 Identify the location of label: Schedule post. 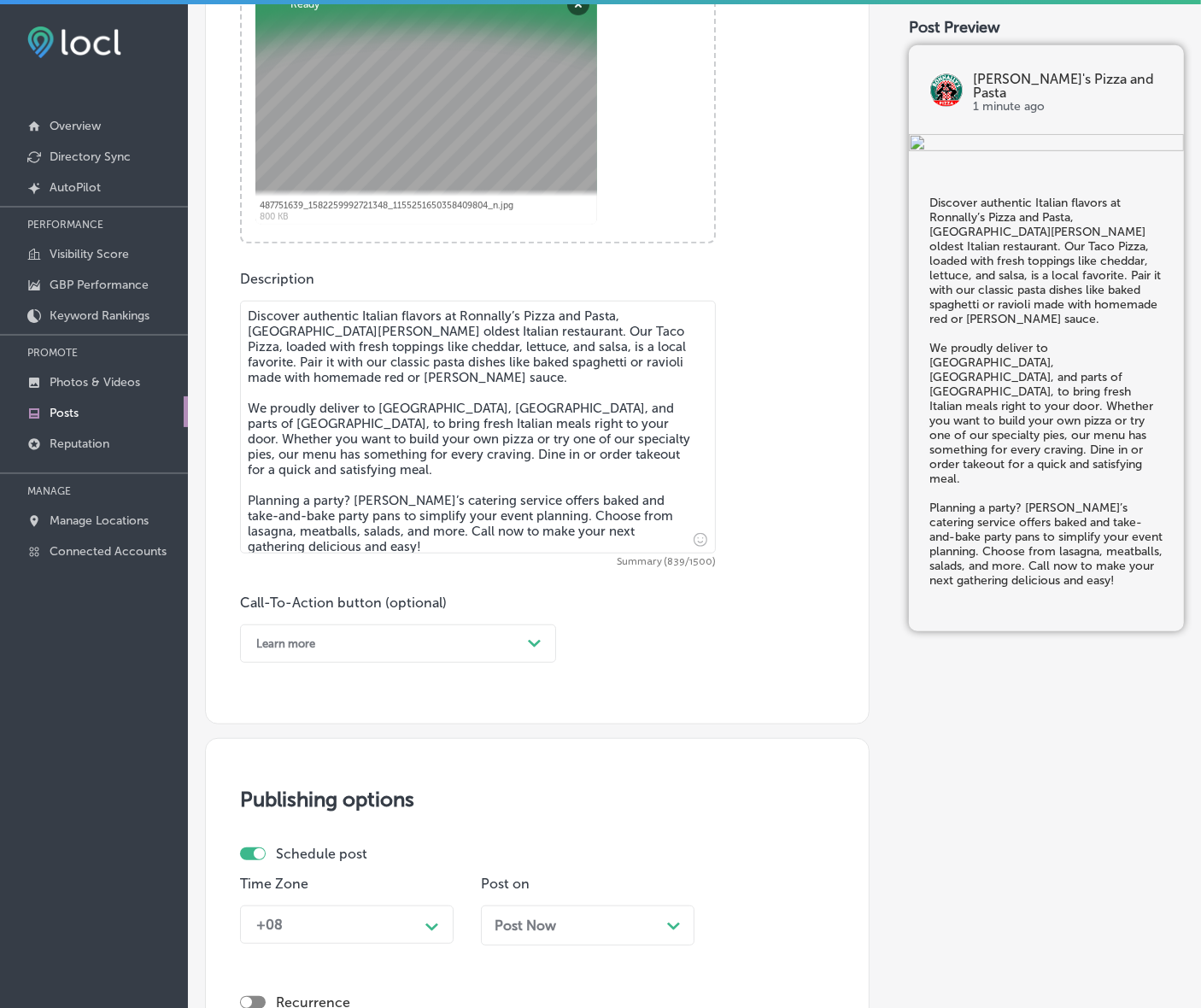
(321, 854).